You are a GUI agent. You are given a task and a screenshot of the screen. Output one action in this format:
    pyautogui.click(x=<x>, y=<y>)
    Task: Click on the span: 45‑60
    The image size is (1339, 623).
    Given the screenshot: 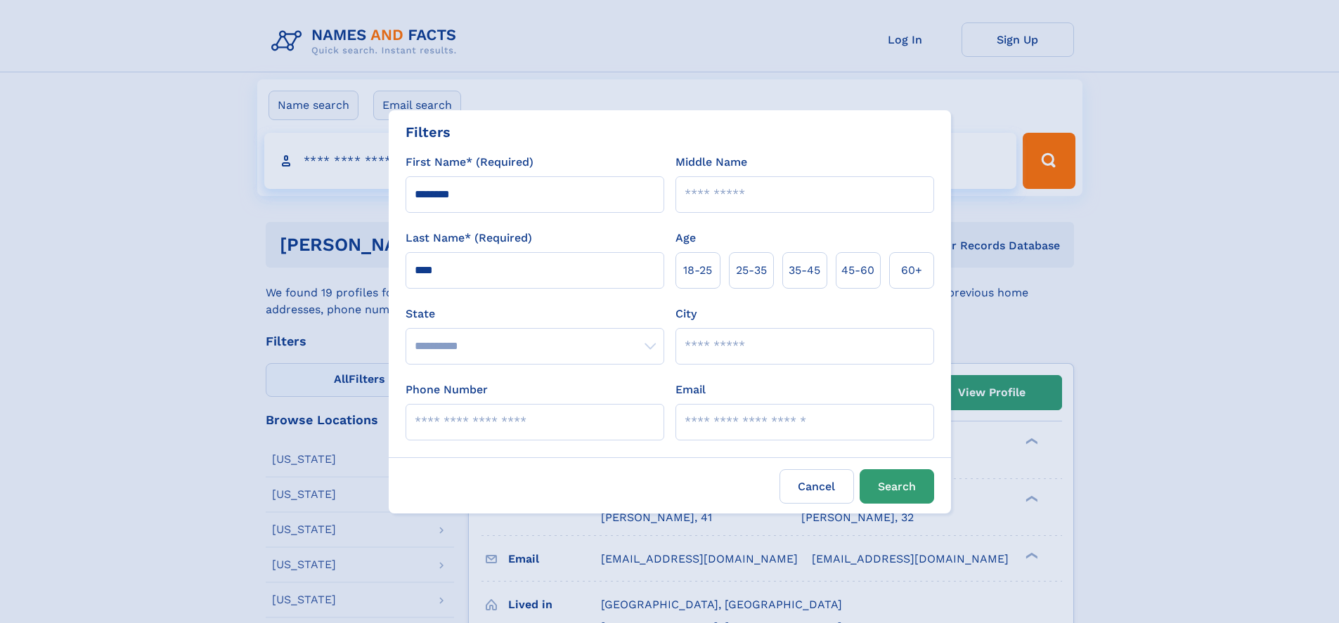 What is the action you would take?
    pyautogui.click(x=857, y=271)
    